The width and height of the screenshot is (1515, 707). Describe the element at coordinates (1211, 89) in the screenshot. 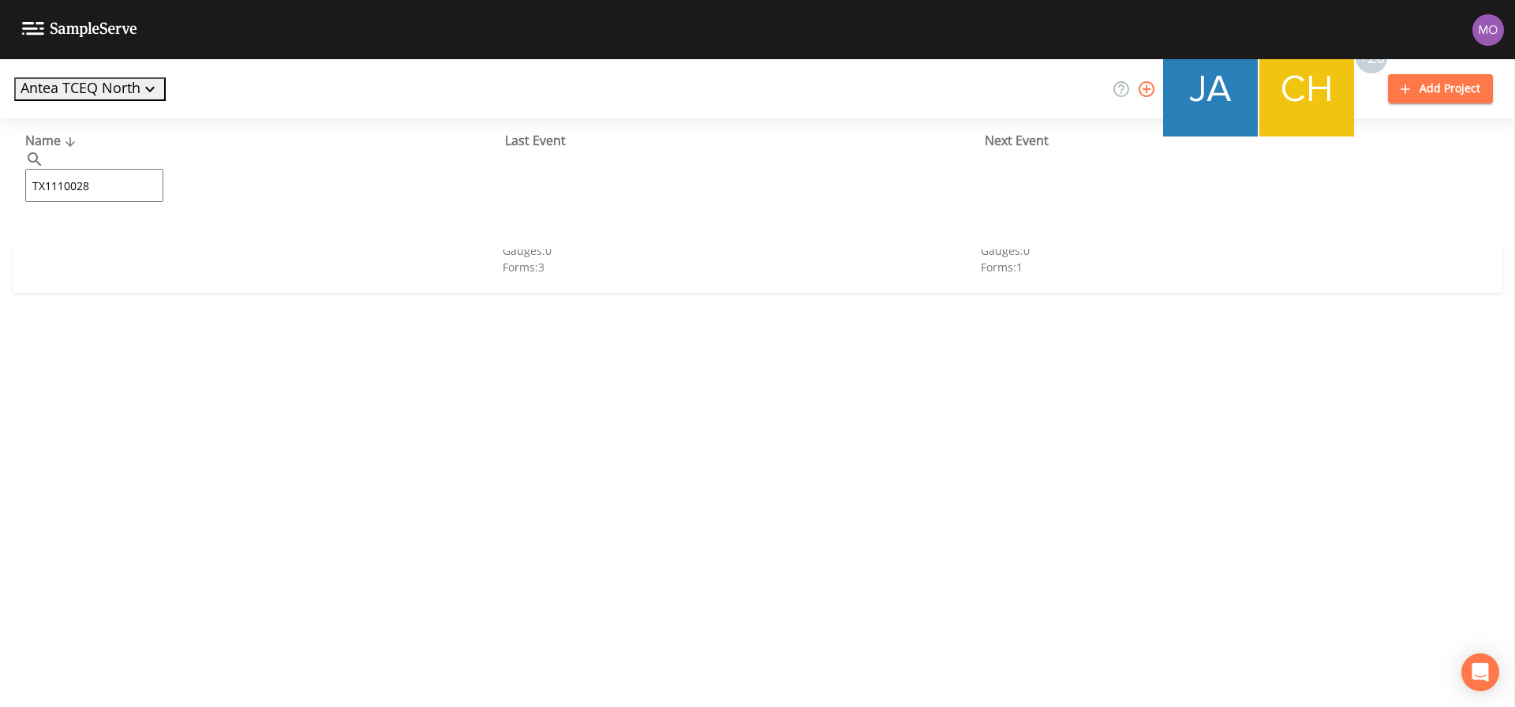

I see `img: 2e773653e59f91cc345d443c311a9659` at that location.